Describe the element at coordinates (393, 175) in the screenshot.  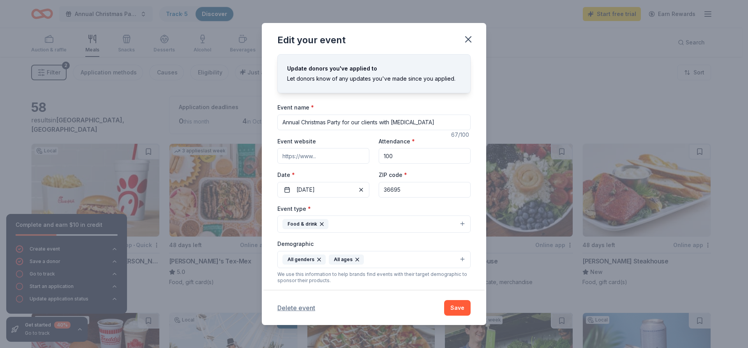
I see `label: ZIP code` at that location.